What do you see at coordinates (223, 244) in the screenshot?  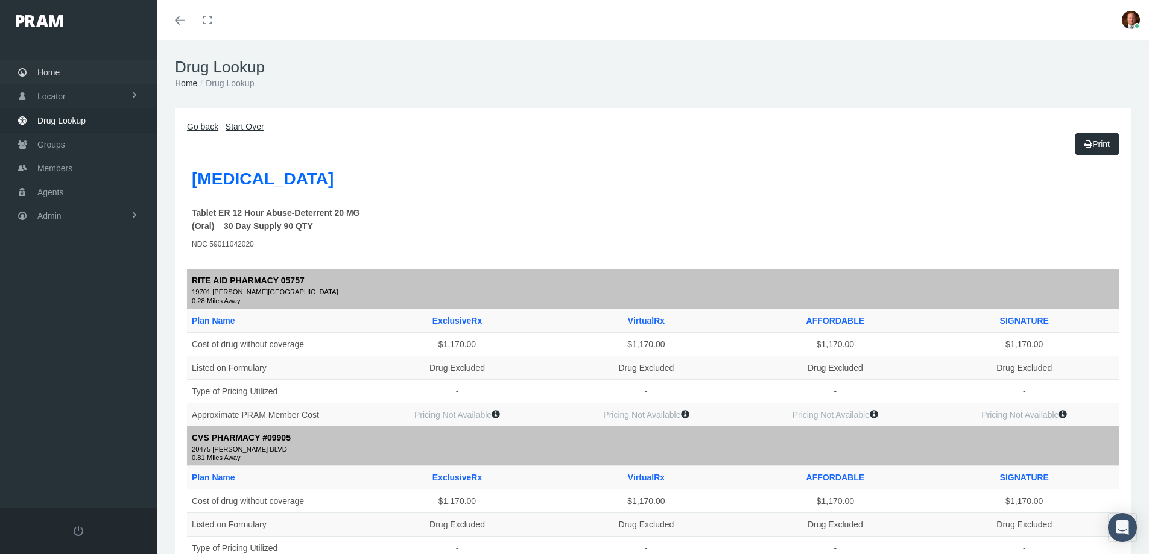 I see `label: NDC 59011042020` at bounding box center [223, 244].